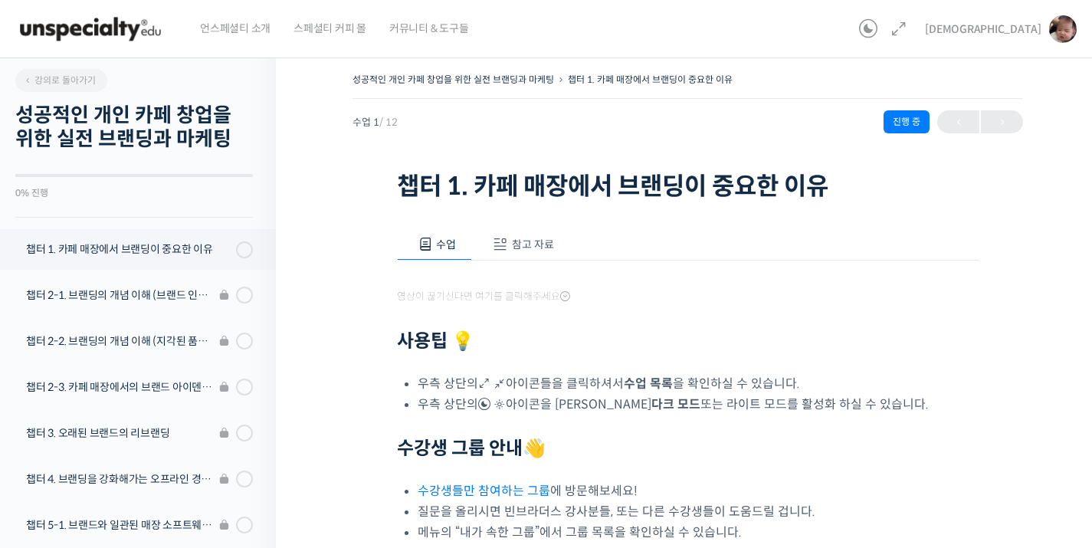  Describe the element at coordinates (650, 79) in the screenshot. I see `a: 챕터 1. 카페 매장에서 브랜딩이 중요한 이유` at that location.